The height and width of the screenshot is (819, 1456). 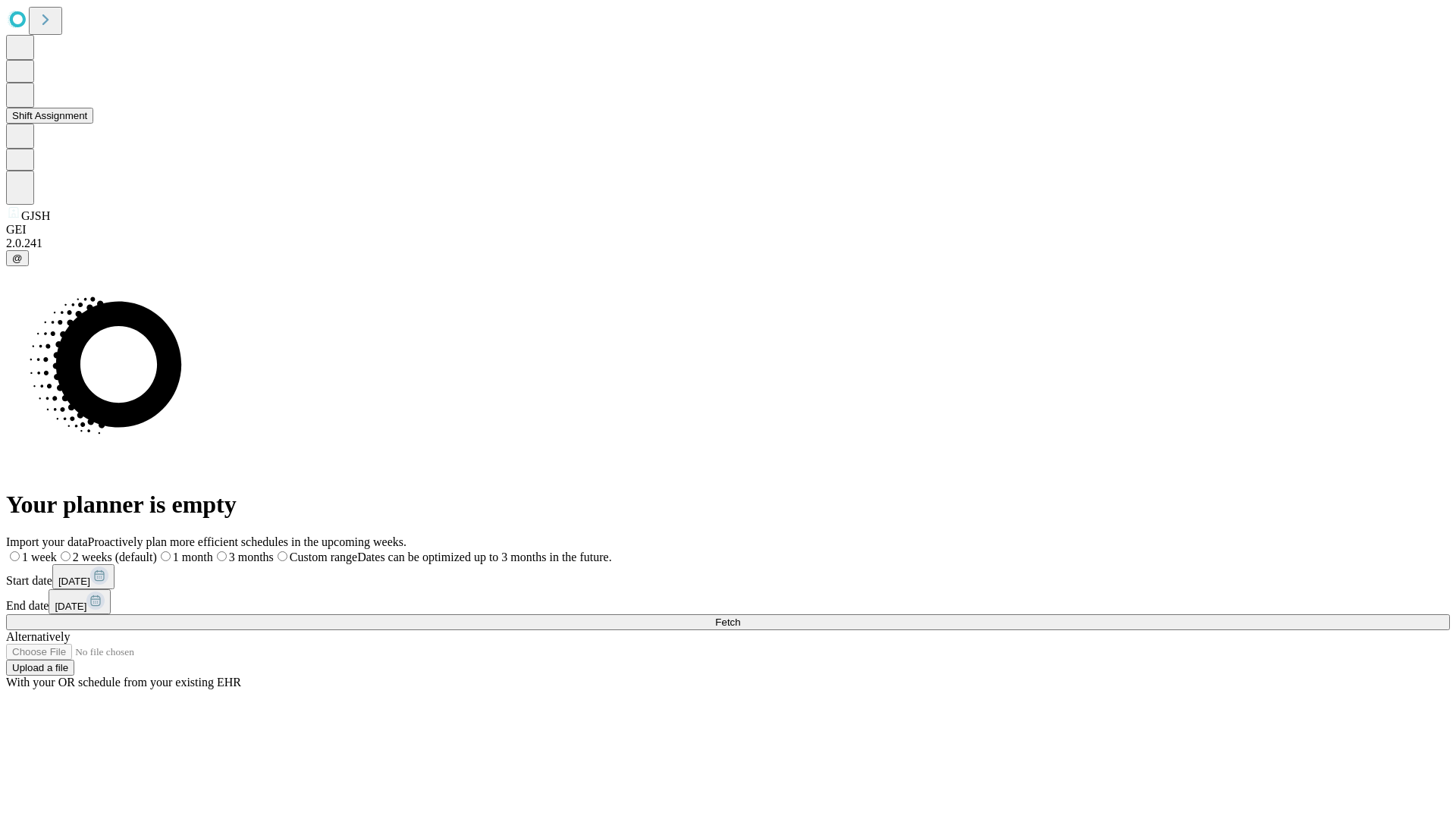 I want to click on h1: Your planner is empty, so click(x=728, y=504).